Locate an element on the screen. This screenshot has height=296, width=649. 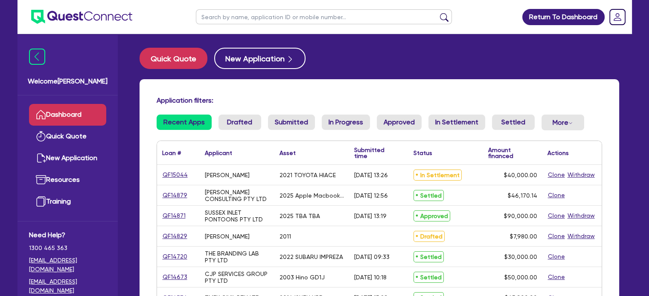
div: Loan # is located at coordinates (171, 153).